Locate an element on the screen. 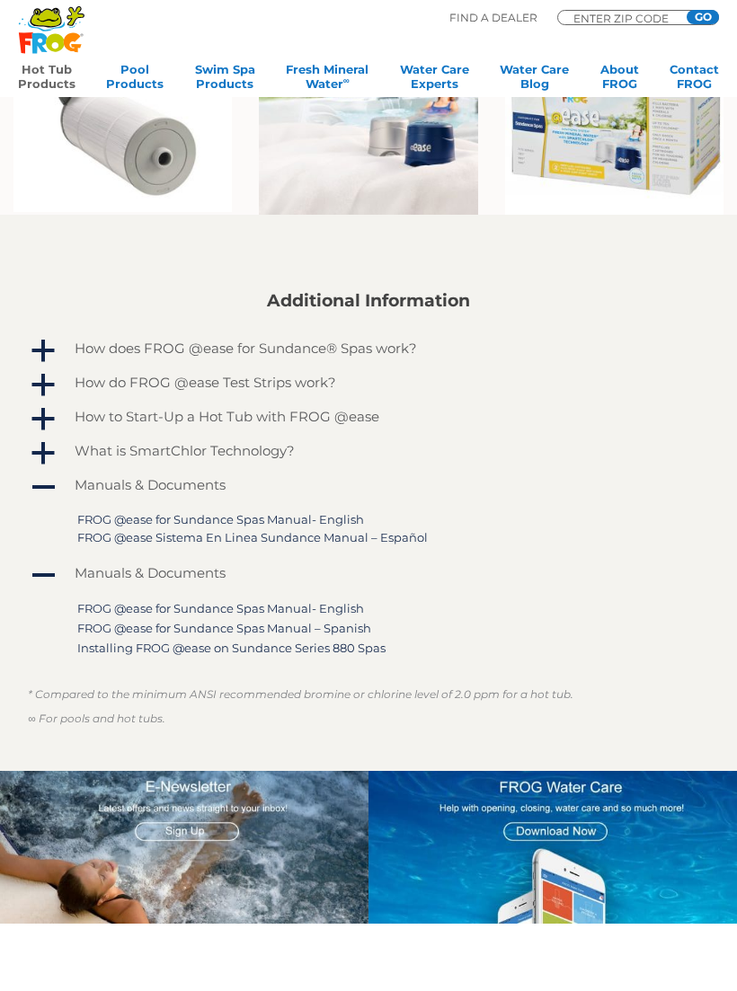 The height and width of the screenshot is (991, 737). a: a How does FROG @ease for Sundance® Spas work? is located at coordinates (368, 350).